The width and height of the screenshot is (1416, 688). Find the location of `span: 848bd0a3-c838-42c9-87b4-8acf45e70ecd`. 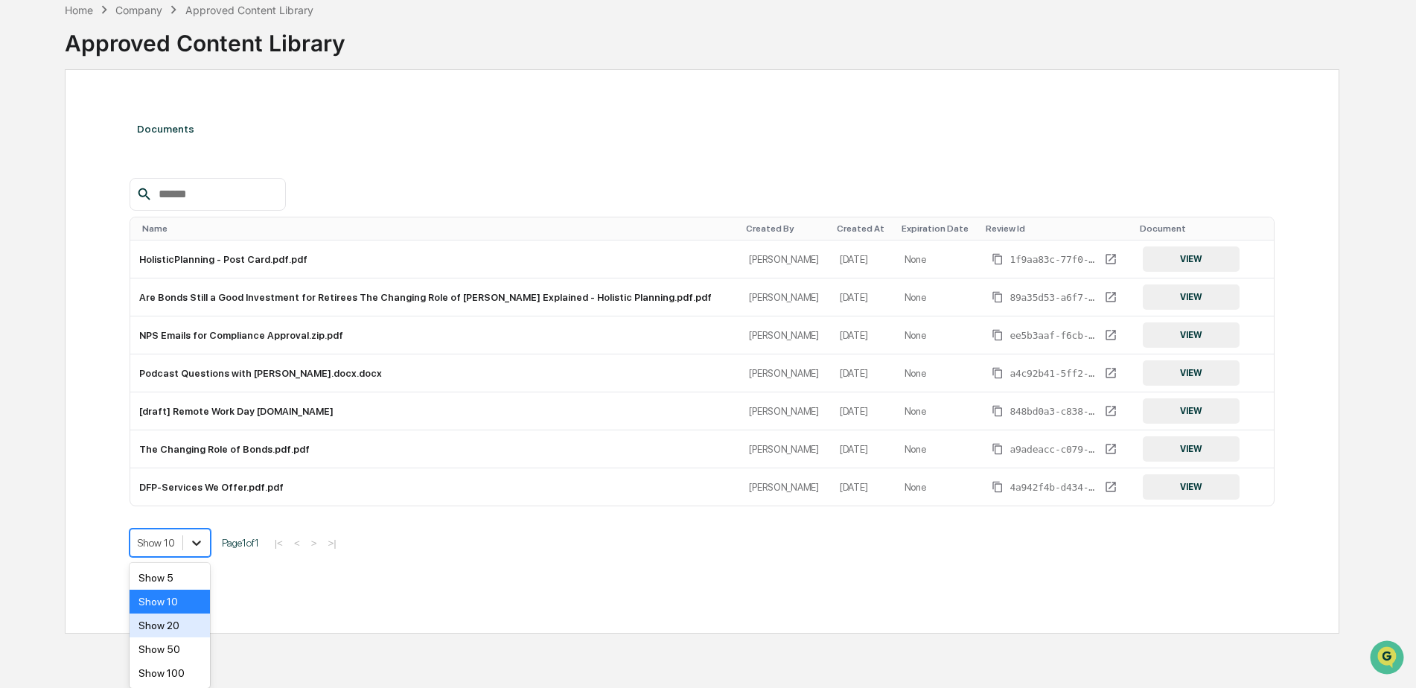

span: 848bd0a3-c838-42c9-87b4-8acf45e70ecd is located at coordinates (1054, 412).